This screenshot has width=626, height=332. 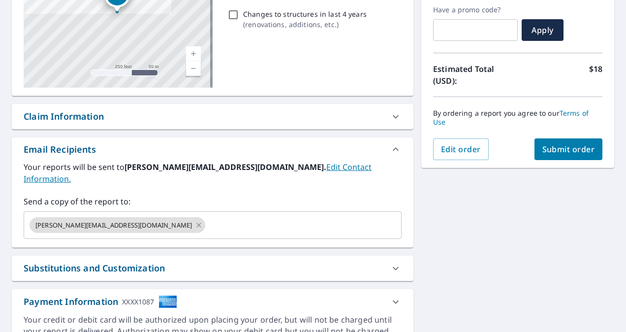 I want to click on p: ( renovations, additions, etc. ), so click(x=305, y=24).